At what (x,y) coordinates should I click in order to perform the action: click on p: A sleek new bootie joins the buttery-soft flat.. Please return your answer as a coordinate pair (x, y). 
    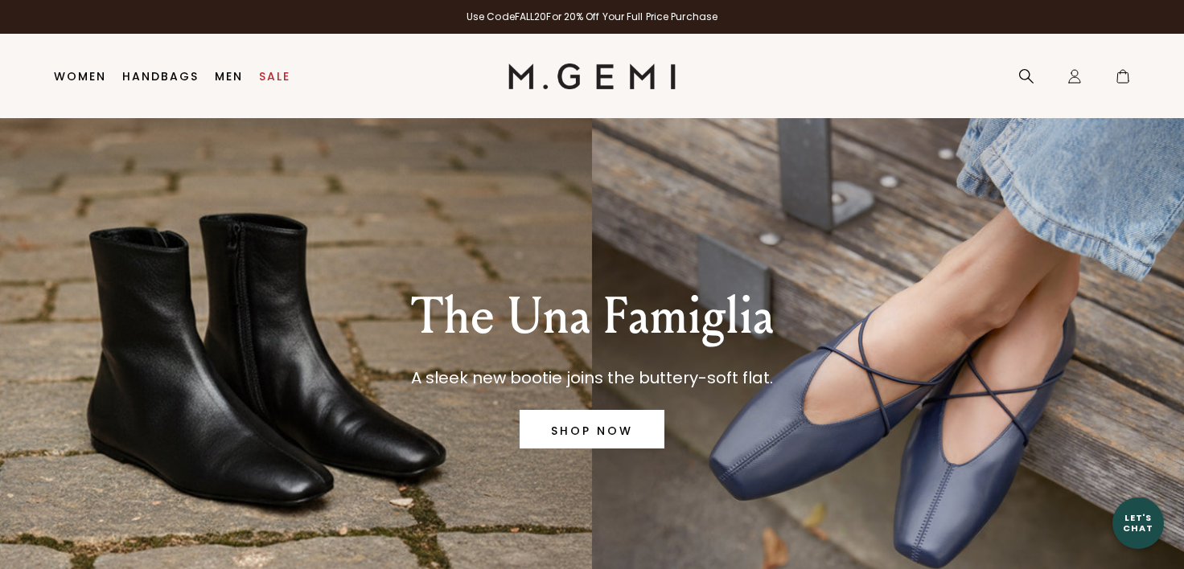
    Looking at the image, I should click on (592, 378).